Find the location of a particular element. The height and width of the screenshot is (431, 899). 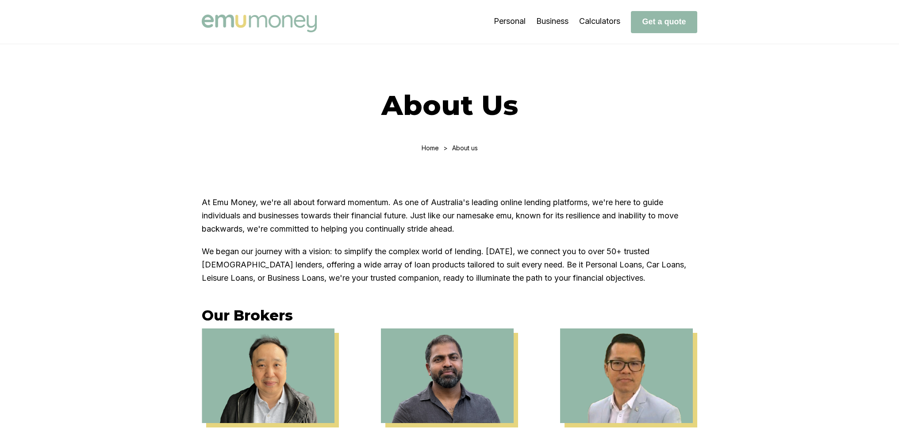

a: Home is located at coordinates (430, 148).